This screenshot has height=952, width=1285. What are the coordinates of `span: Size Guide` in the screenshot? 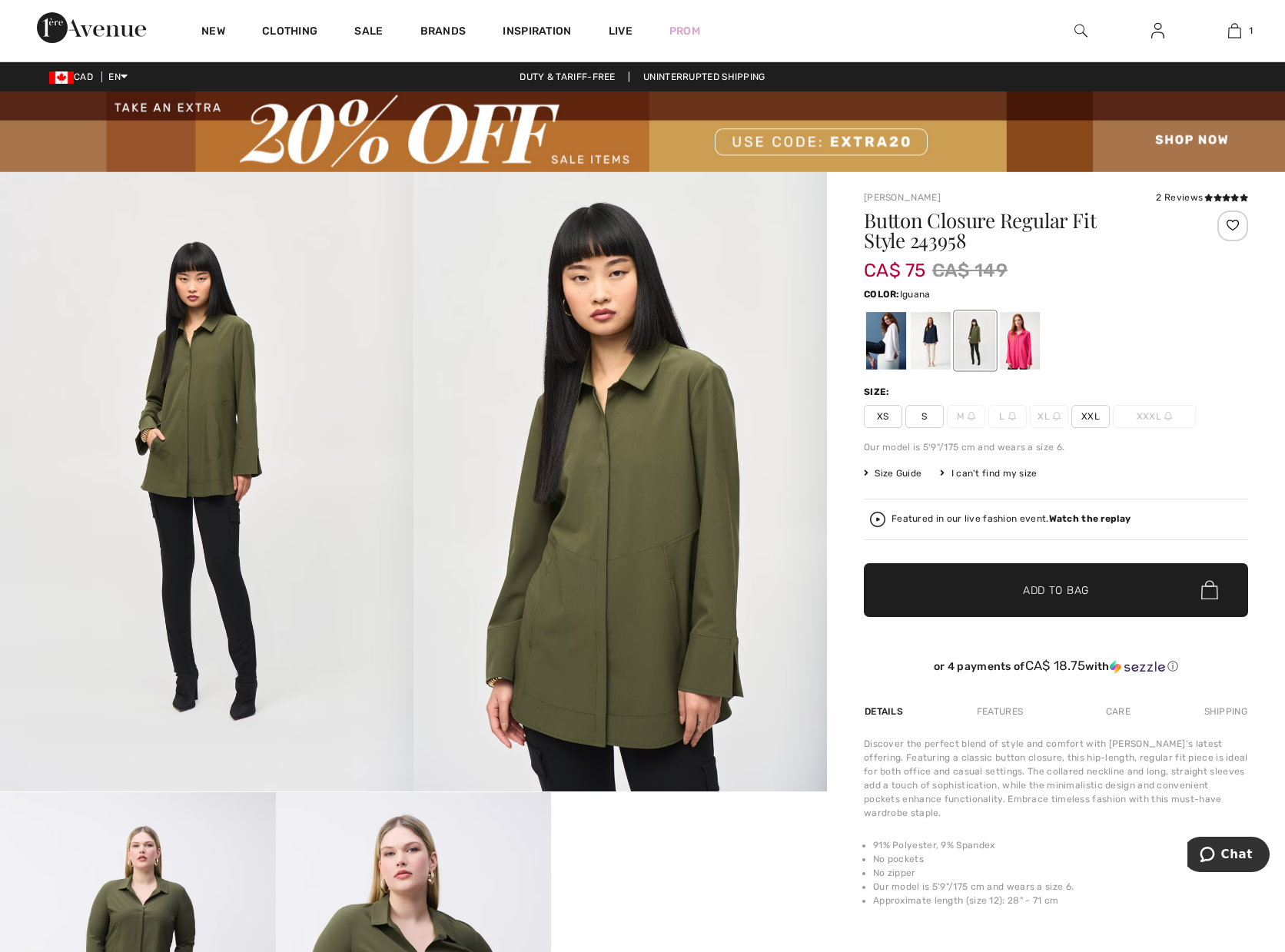 It's located at (892, 473).